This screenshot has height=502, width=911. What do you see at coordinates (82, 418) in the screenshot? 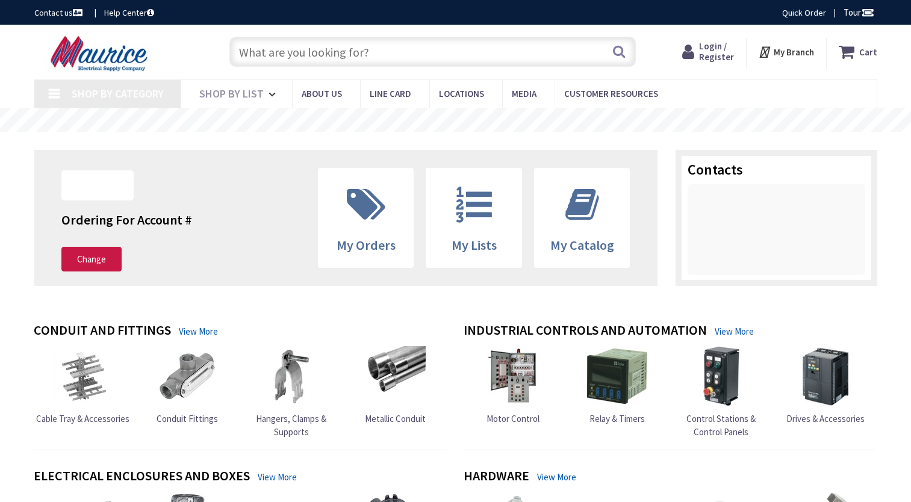
I see `span: Cable Tray & Accessories` at bounding box center [82, 418].